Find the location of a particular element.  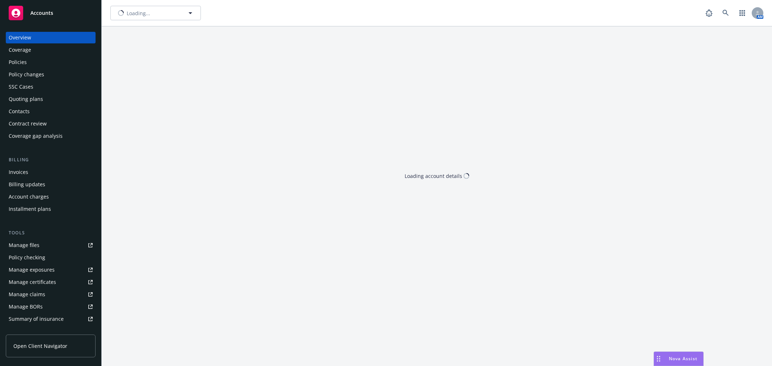

div: Contacts is located at coordinates (19, 112).